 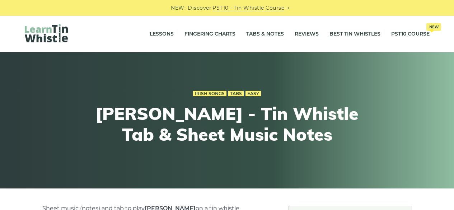 I want to click on a: Lessons, so click(x=161, y=34).